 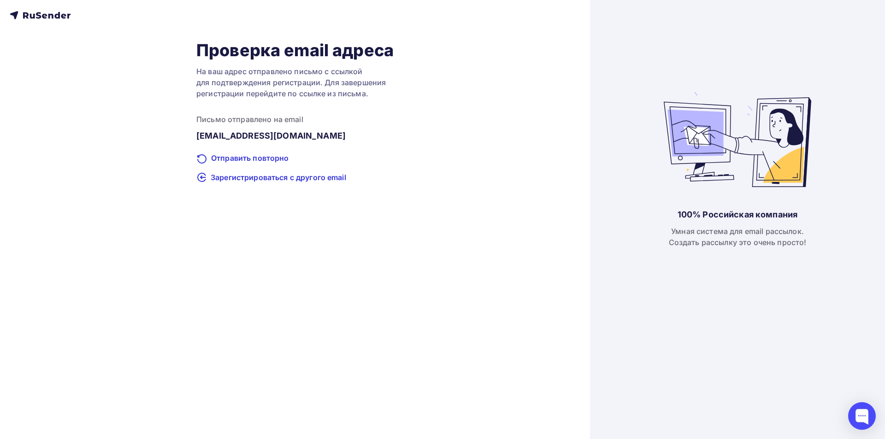 I want to click on div: Отправить повторно, so click(x=295, y=159).